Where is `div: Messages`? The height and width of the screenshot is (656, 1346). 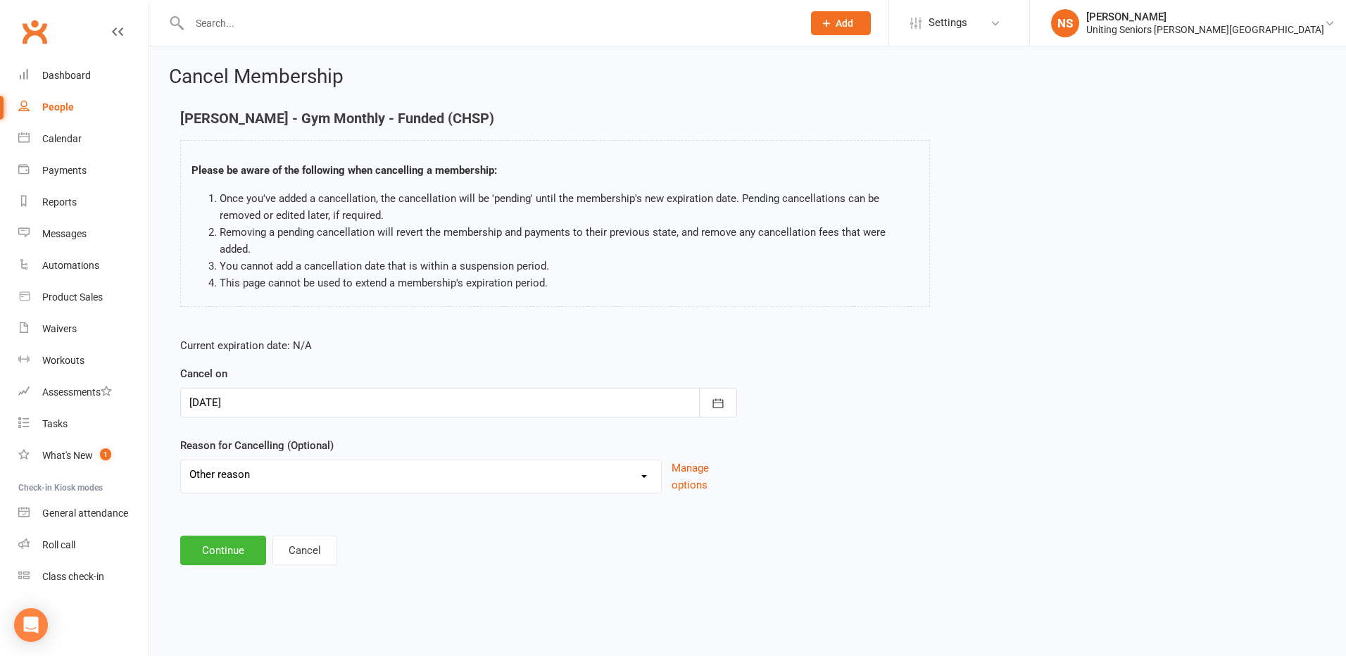
div: Messages is located at coordinates (64, 234).